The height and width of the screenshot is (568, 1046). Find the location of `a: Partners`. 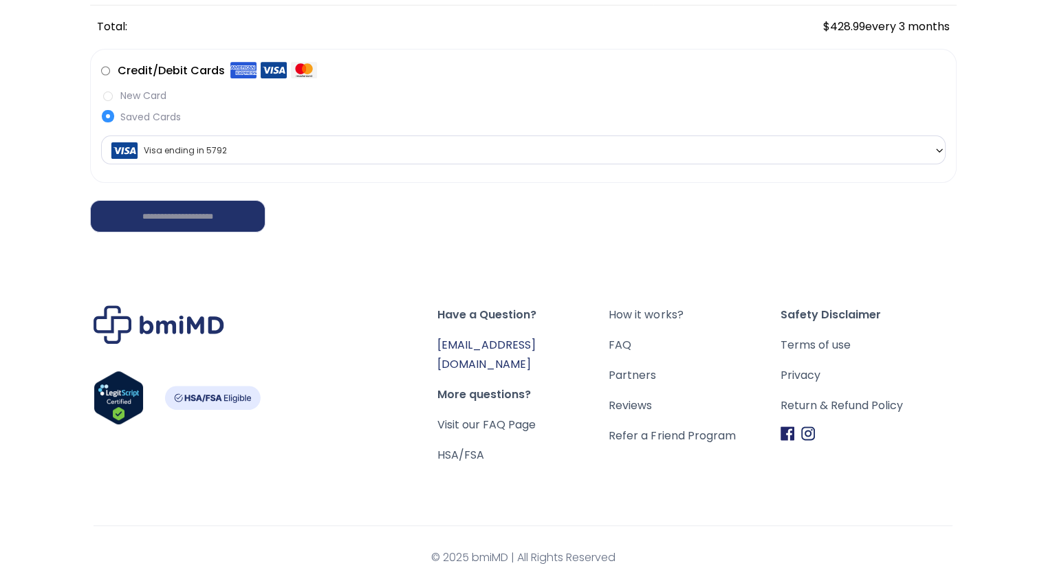

a: Partners is located at coordinates (694, 375).